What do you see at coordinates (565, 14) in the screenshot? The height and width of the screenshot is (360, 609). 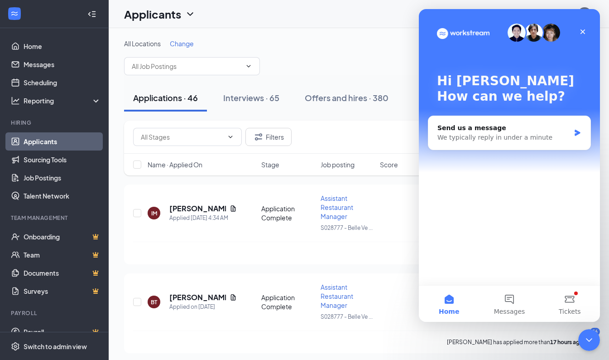 I see `svg: QuestionInfo` at bounding box center [565, 14].